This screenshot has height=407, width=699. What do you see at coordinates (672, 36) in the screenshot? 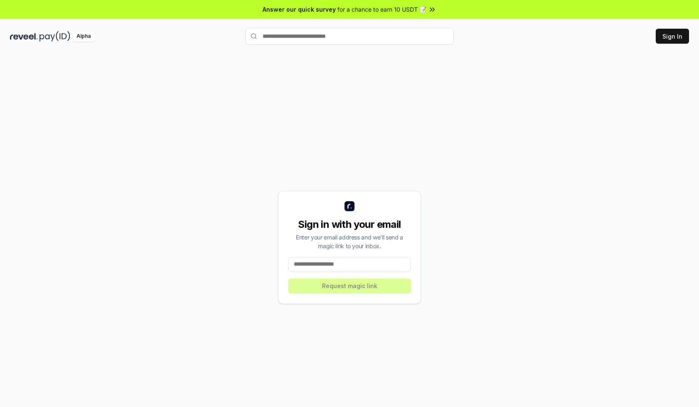
I see `button: Sign In` at bounding box center [672, 36].